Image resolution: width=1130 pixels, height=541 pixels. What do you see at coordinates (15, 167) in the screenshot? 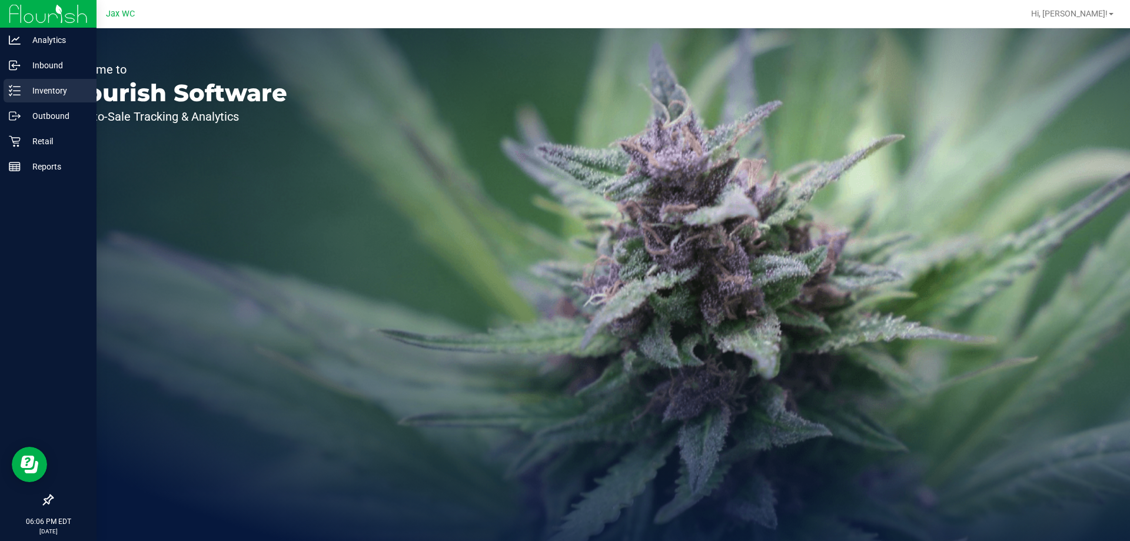
I see `inline-svg: Reports` at bounding box center [15, 167].